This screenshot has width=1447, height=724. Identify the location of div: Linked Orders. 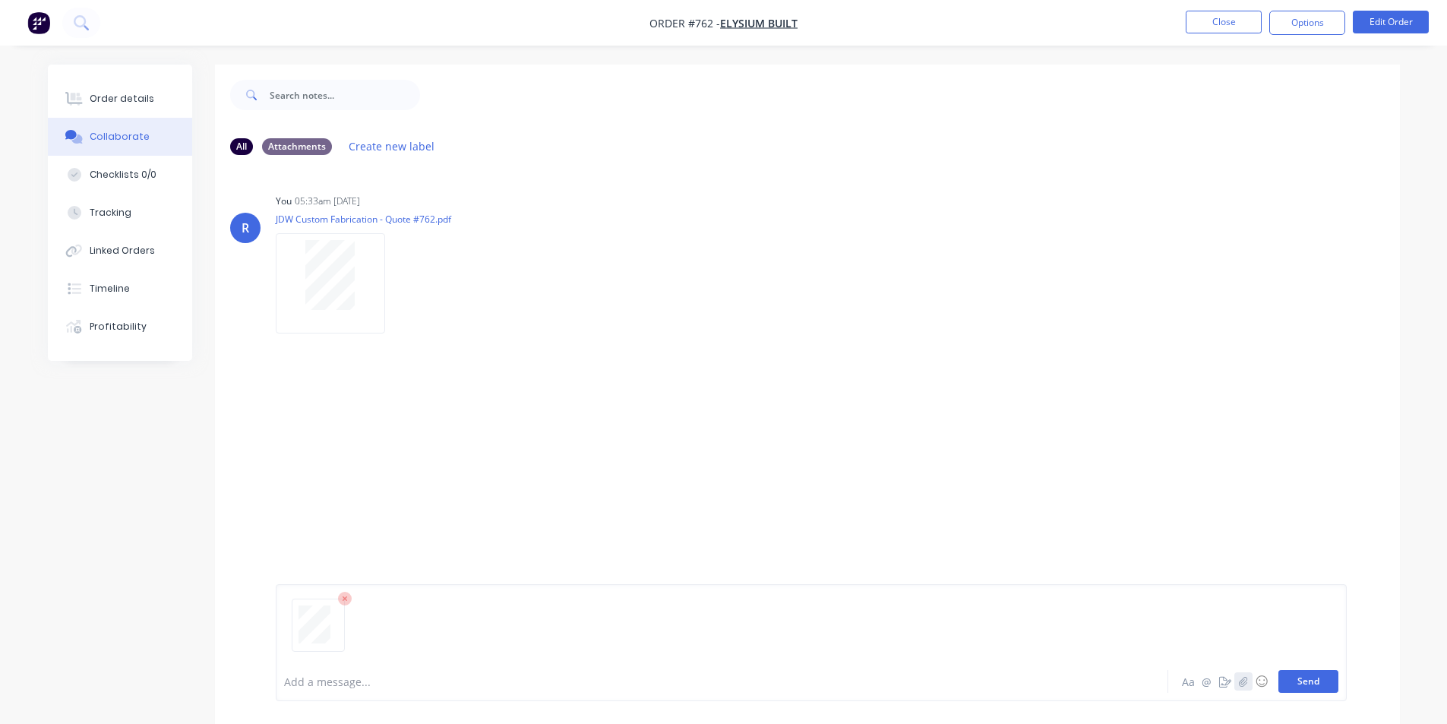
(122, 251).